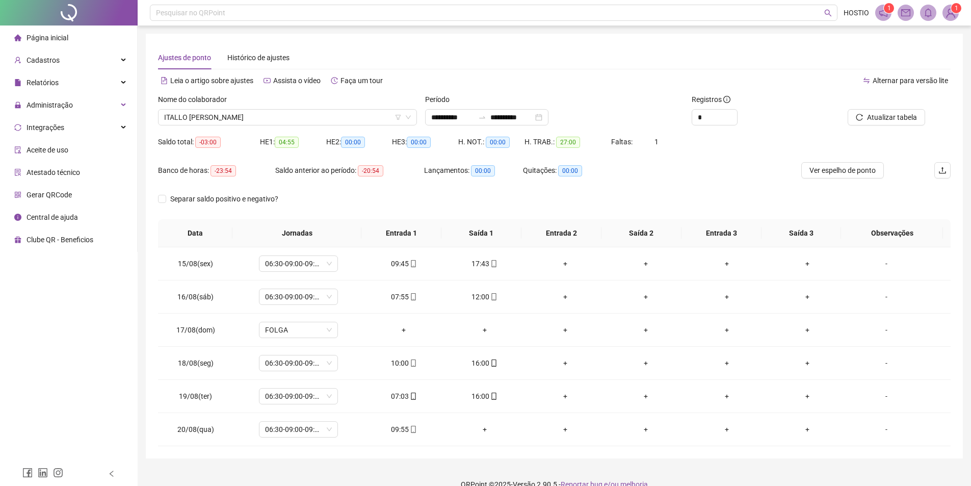 This screenshot has height=486, width=971. Describe the element at coordinates (18, 217) in the screenshot. I see `span: info-circle` at that location.